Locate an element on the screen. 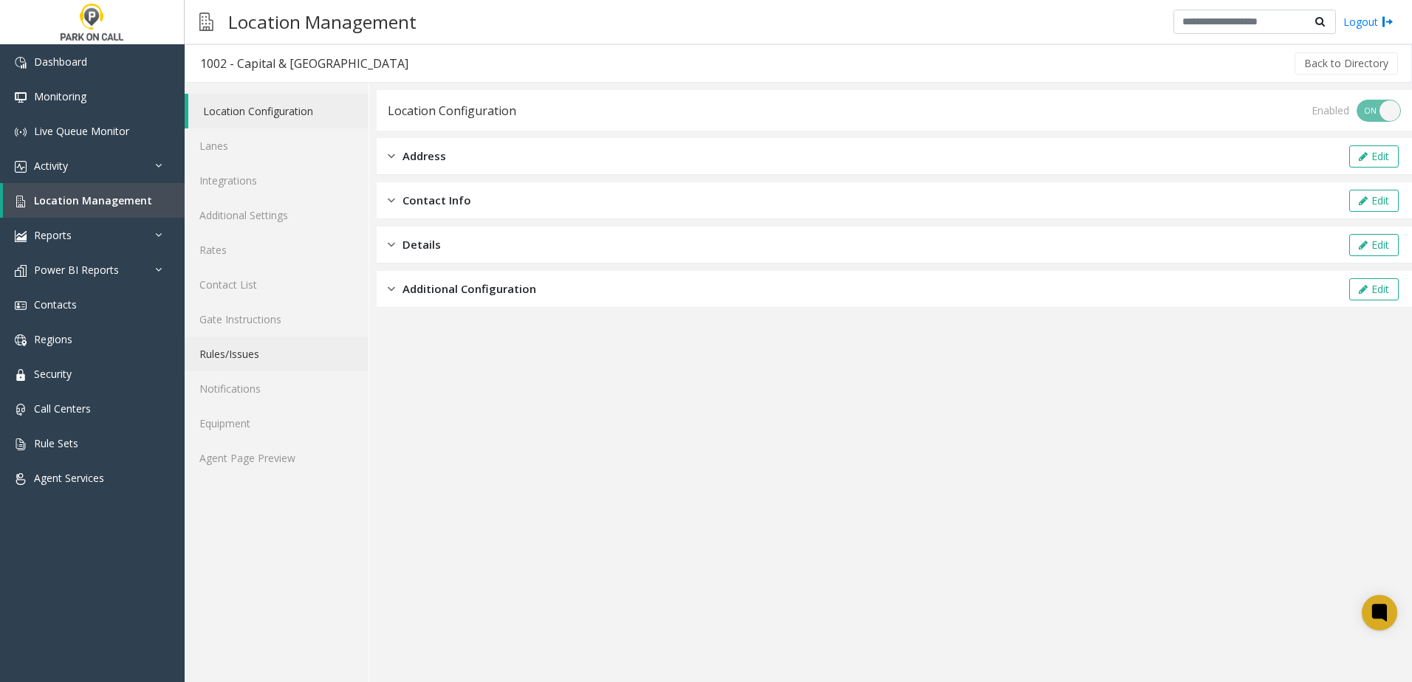  a: Agent Page Preview is located at coordinates (276, 458).